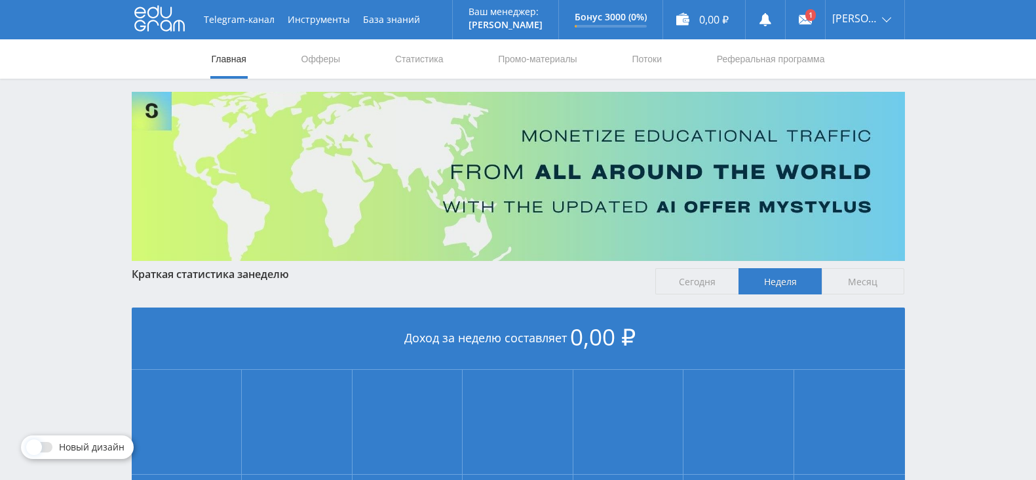 The width and height of the screenshot is (1036, 480). I want to click on span: Месяц, so click(863, 281).